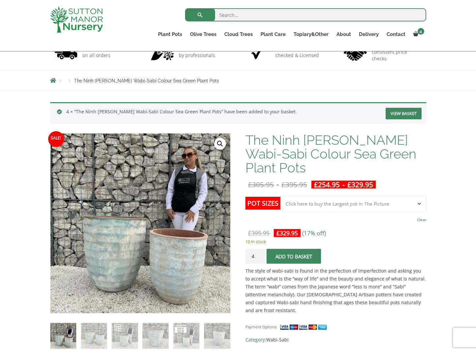 The height and width of the screenshot is (352, 476). Describe the element at coordinates (335, 290) in the screenshot. I see `strong: The style of wabi-sabi is found in the perfection of imperfection and asking you to accept what i...` at that location.